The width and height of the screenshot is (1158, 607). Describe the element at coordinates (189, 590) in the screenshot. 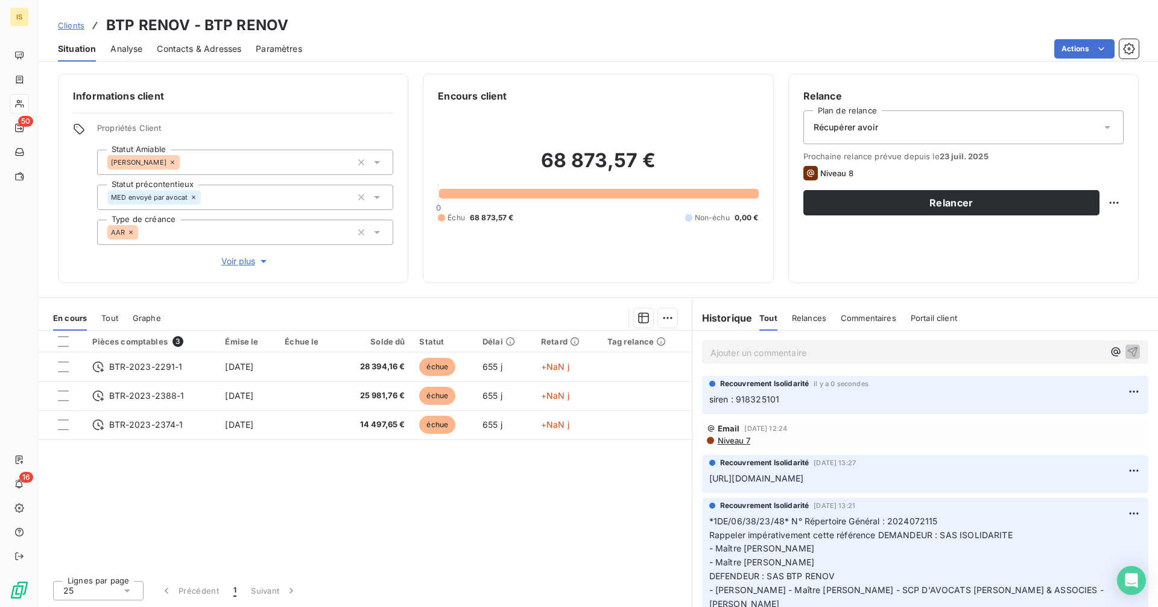

I see `button: Précédent` at that location.